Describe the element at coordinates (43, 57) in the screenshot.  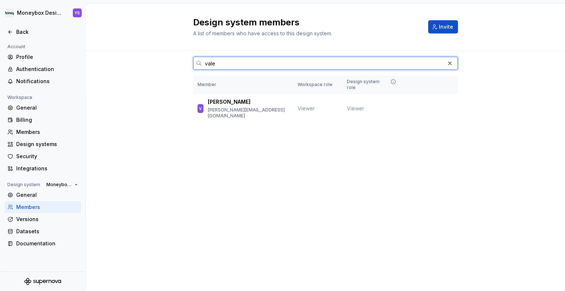
I see `a: Profile` at that location.